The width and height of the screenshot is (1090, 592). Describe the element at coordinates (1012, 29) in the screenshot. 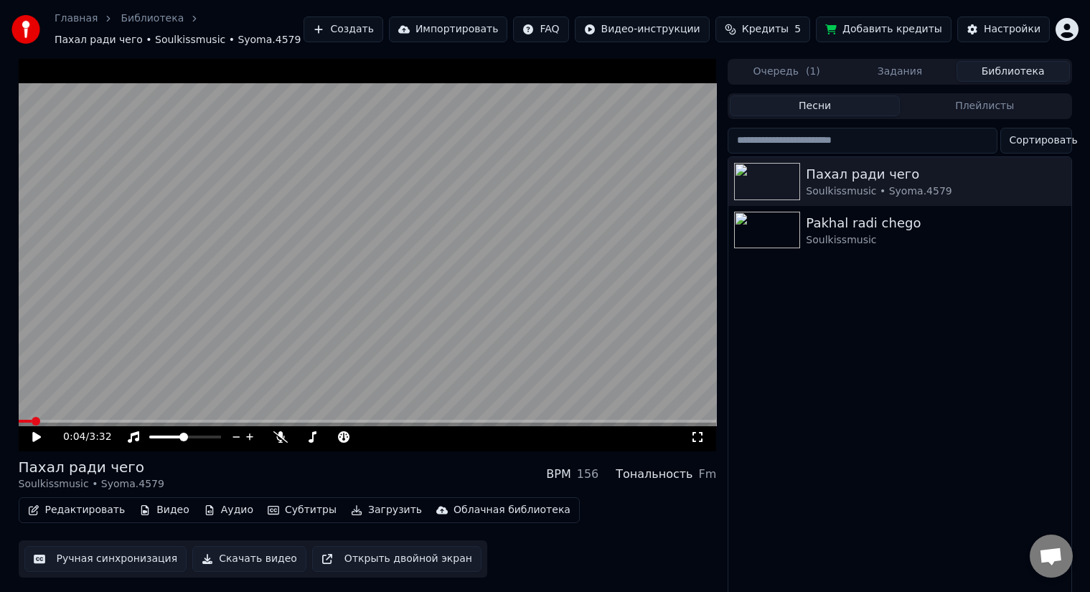

I see `div: Настройки` at that location.